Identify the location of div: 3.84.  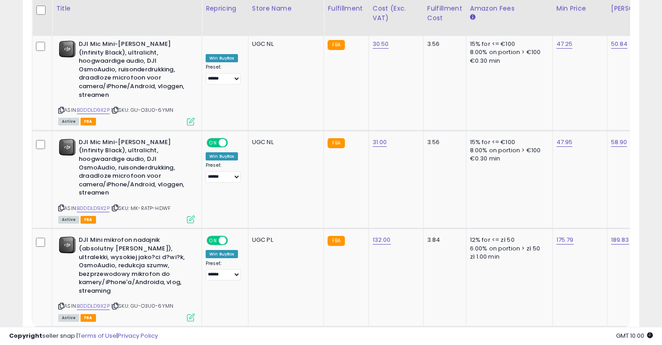
(443, 240).